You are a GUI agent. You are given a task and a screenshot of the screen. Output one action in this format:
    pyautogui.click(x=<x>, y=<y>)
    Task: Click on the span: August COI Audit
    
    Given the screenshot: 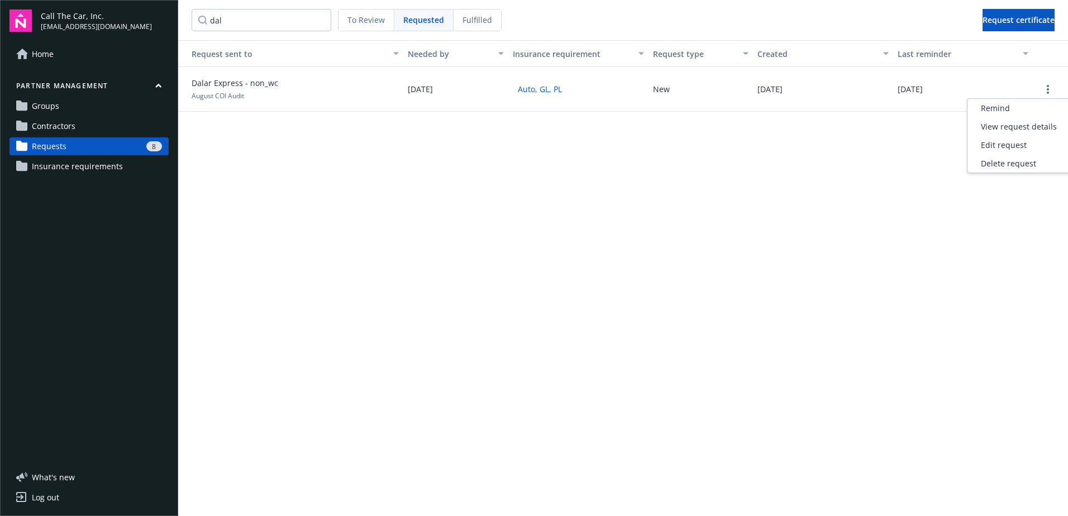 What is the action you would take?
    pyautogui.click(x=218, y=95)
    